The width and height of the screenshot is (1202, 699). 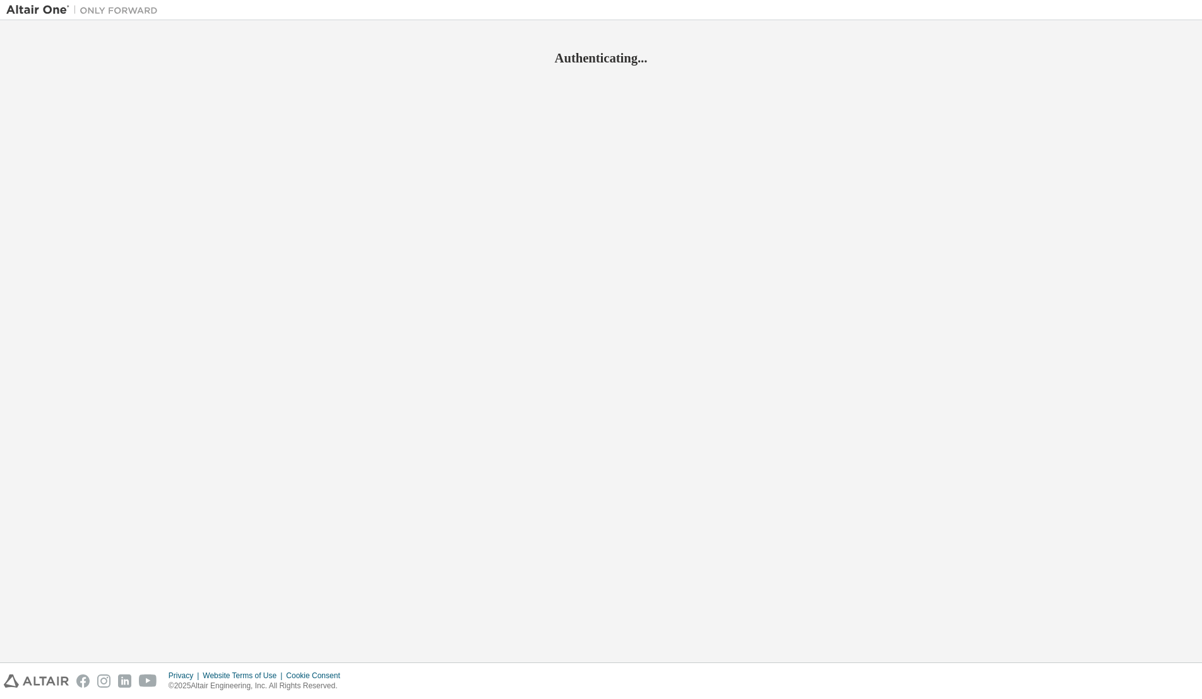 I want to click on img: facebook.svg, so click(x=83, y=681).